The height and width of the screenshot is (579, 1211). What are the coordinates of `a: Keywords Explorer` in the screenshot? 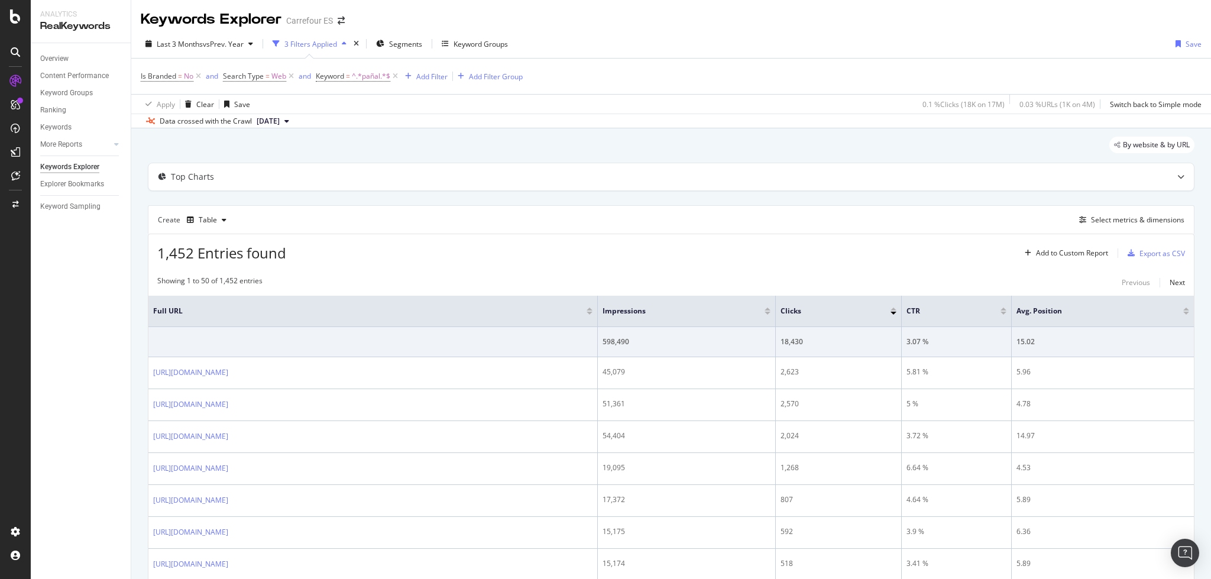 It's located at (81, 167).